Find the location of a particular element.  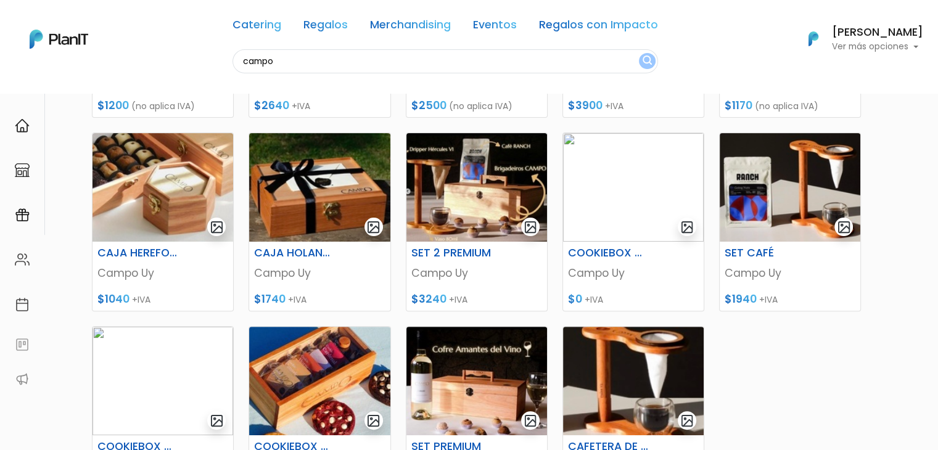

img: user_d58e13f531133c46cb30575f4d864daf.jpeg is located at coordinates (124, 74).